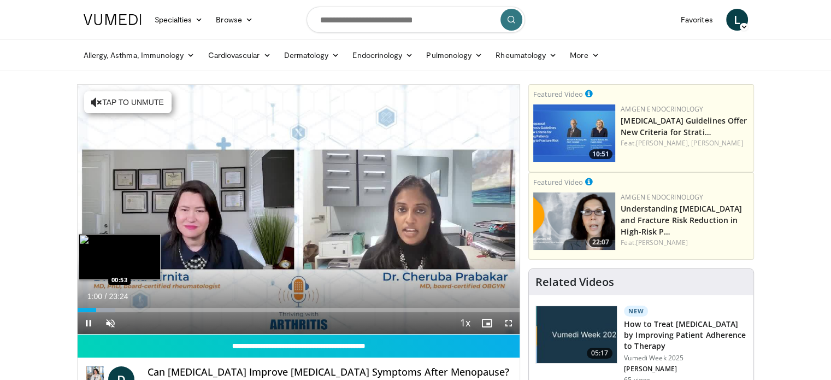 This screenshot has height=380, width=831. I want to click on span: L, so click(737, 20).